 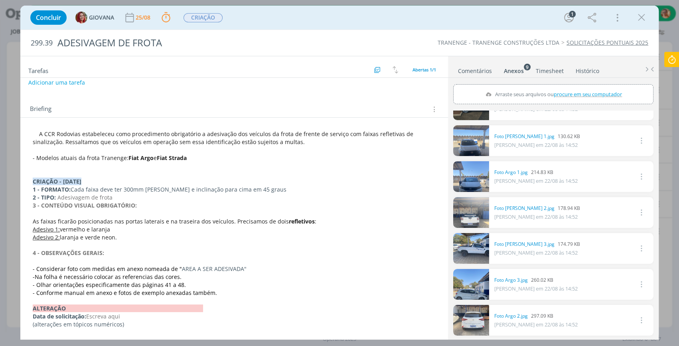 What do you see at coordinates (511, 280) in the screenshot?
I see `a: Foto Argo 3.jpg` at bounding box center [511, 280].